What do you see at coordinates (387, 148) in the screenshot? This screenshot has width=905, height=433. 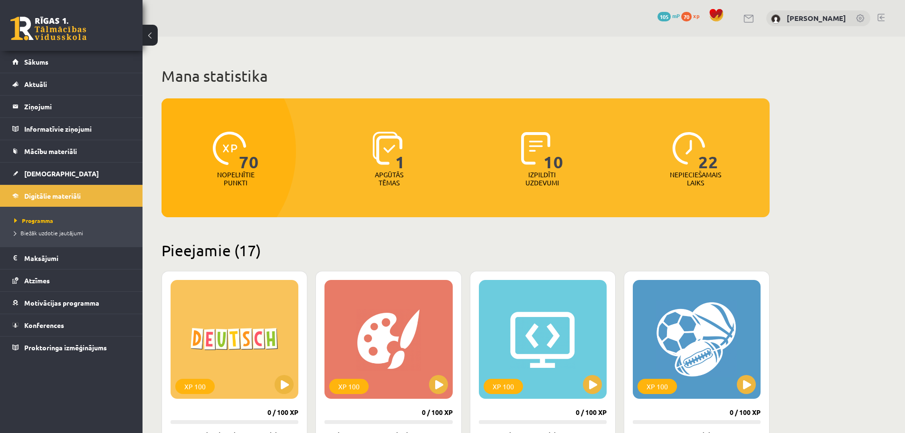 I see `img: icon-learned-topics-4a711ccc23c960034f471b6e78daf4a3bad4a20eaf4de84257b87e66633f6470.svg` at bounding box center [387, 148].